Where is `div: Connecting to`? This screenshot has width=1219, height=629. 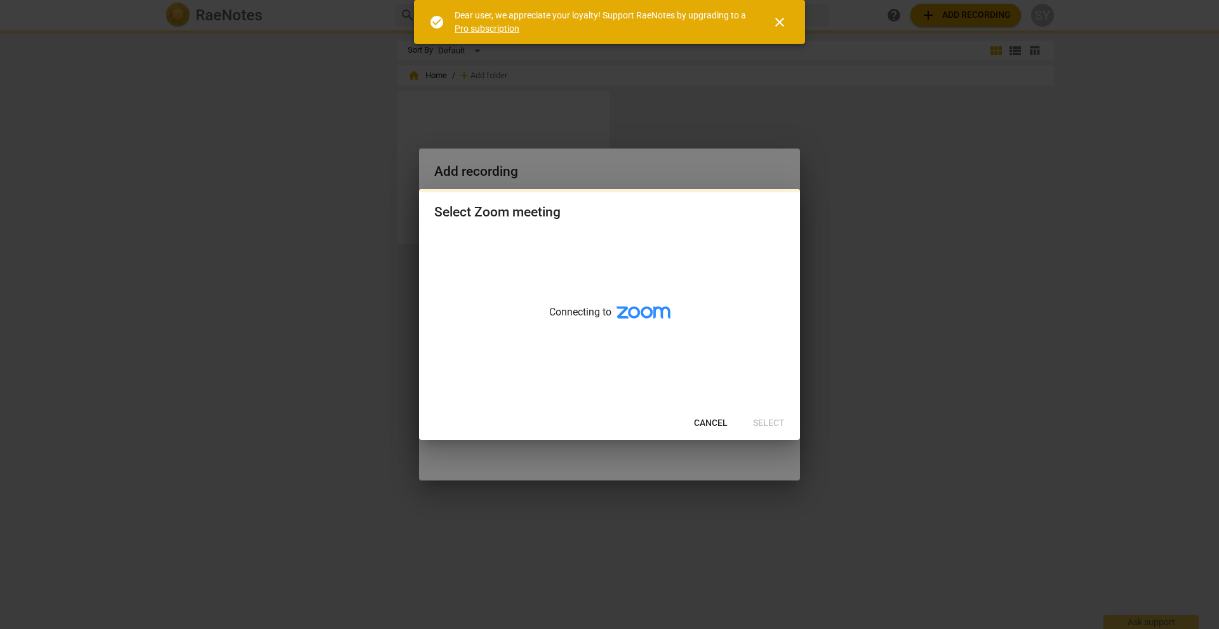 div: Connecting to is located at coordinates (610, 320).